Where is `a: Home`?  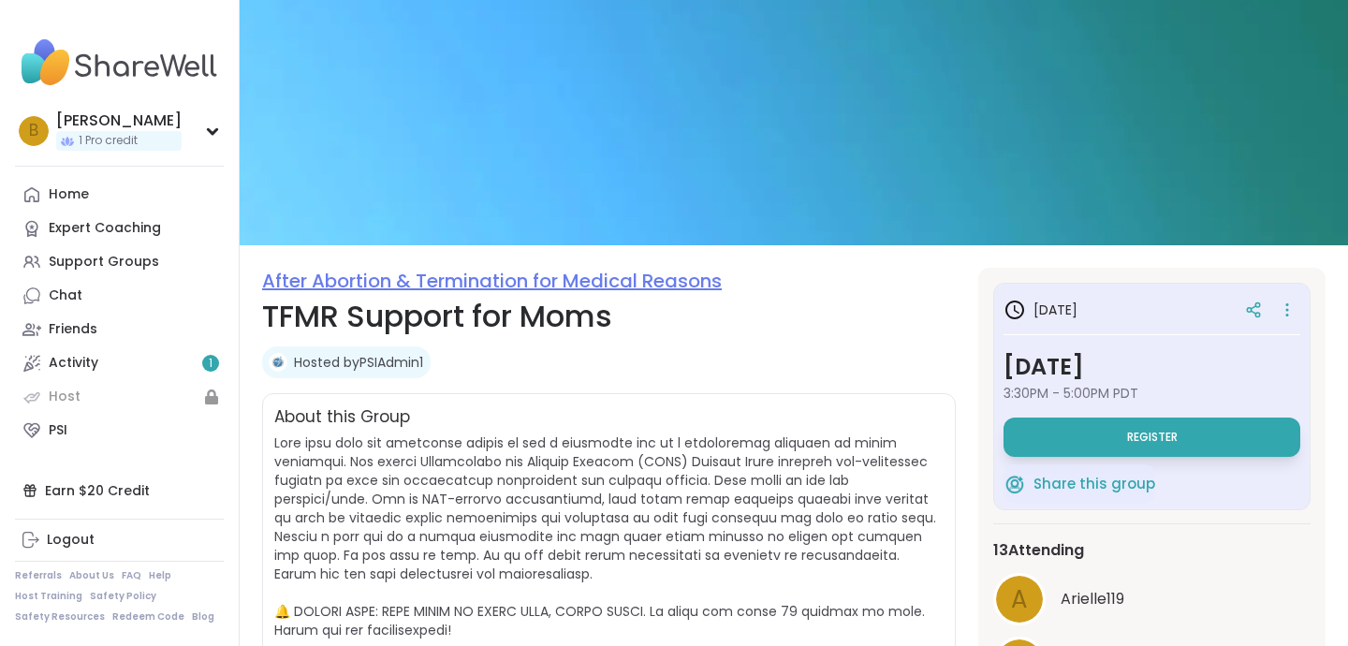
a: Home is located at coordinates (119, 195).